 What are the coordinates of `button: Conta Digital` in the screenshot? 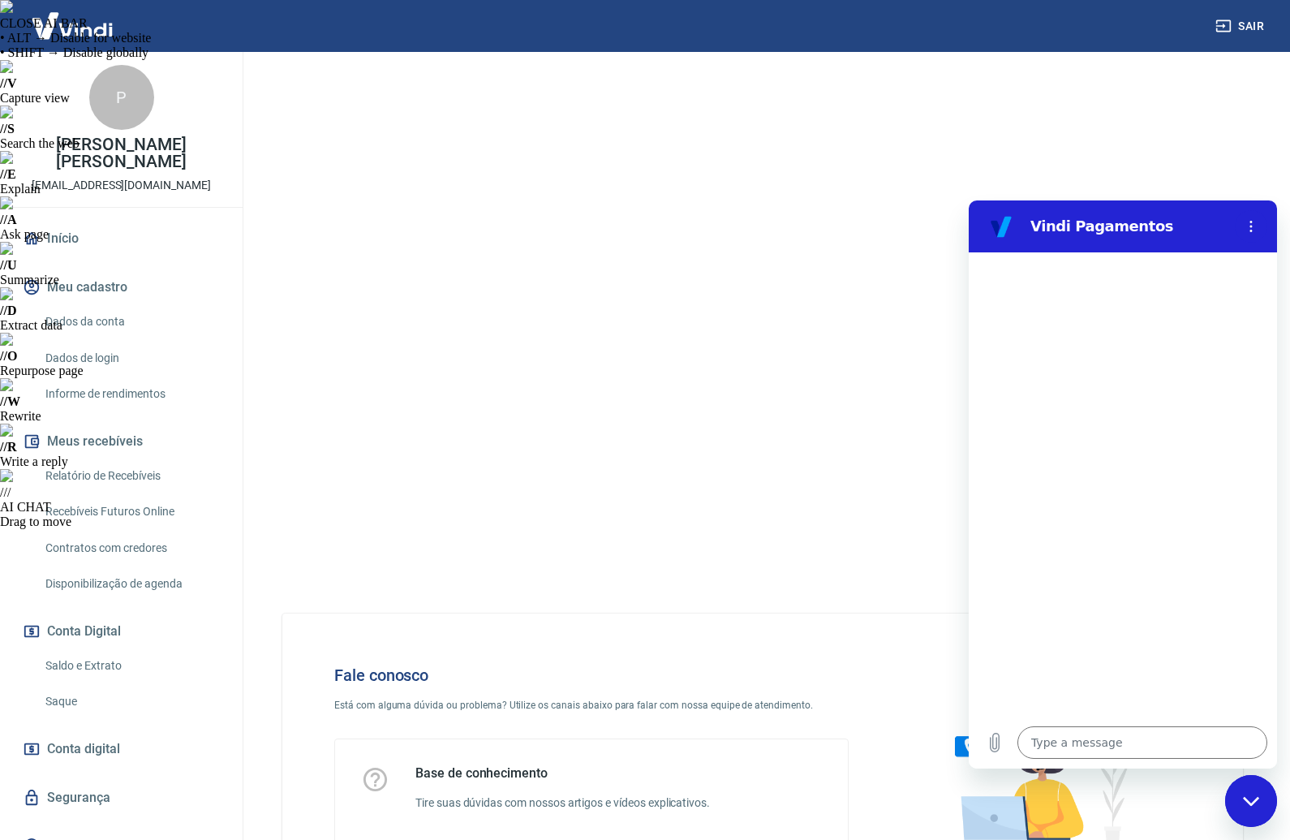 It's located at (121, 631).